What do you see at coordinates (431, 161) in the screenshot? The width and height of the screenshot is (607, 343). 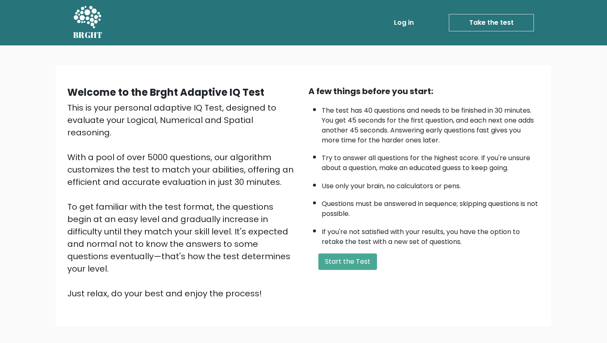 I see `li: Try to answer all questions for the highest score. If you're unsure about a question, make an edu...` at bounding box center [431, 161].